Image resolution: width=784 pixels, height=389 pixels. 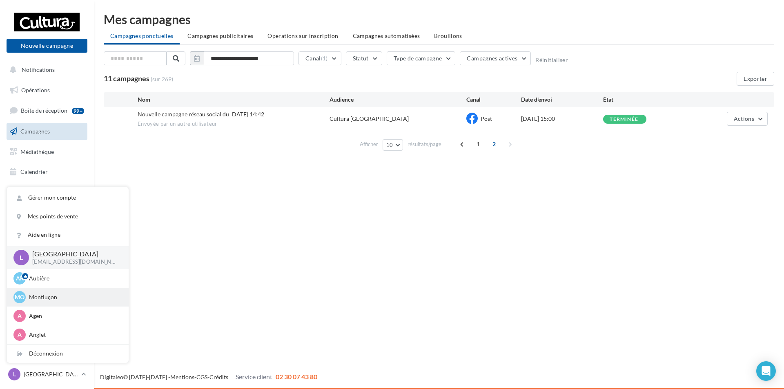 I want to click on a: Mentions, so click(x=182, y=377).